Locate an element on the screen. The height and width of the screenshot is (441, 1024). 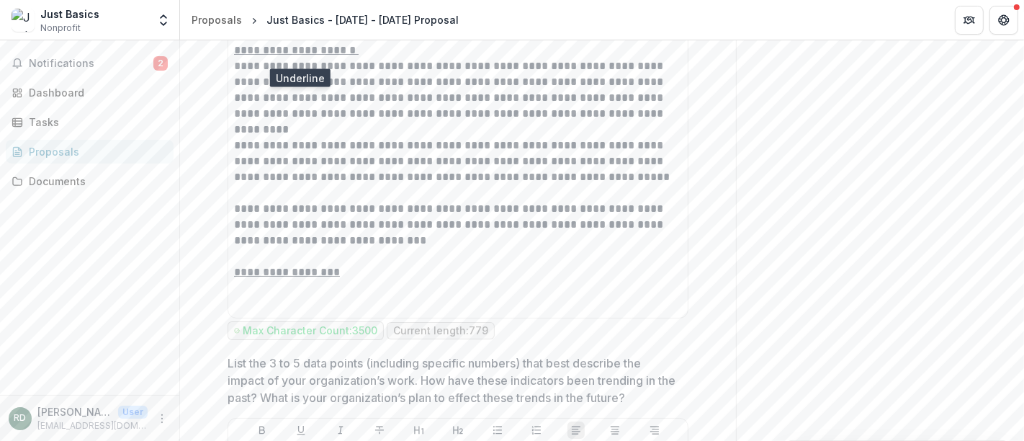
button: Heading 2 is located at coordinates (458, 430).